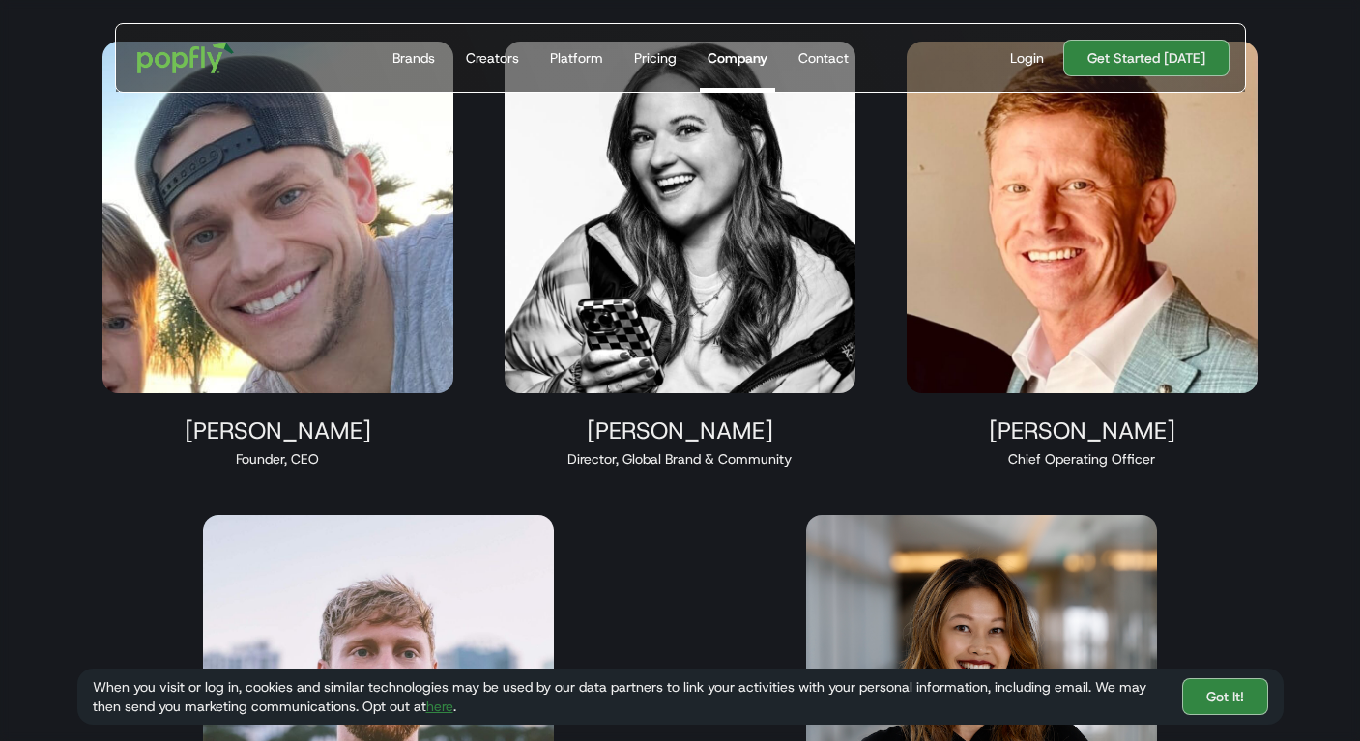  I want to click on div: When you visit or log in, cookies and similar technologies may be used by our data partners to li..., so click(629, 697).